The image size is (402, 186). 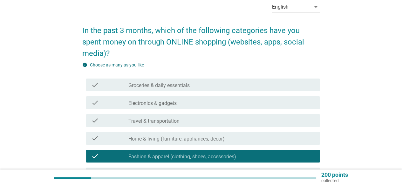 What do you see at coordinates (154, 121) in the screenshot?
I see `label: Travel & transportation` at bounding box center [154, 121].